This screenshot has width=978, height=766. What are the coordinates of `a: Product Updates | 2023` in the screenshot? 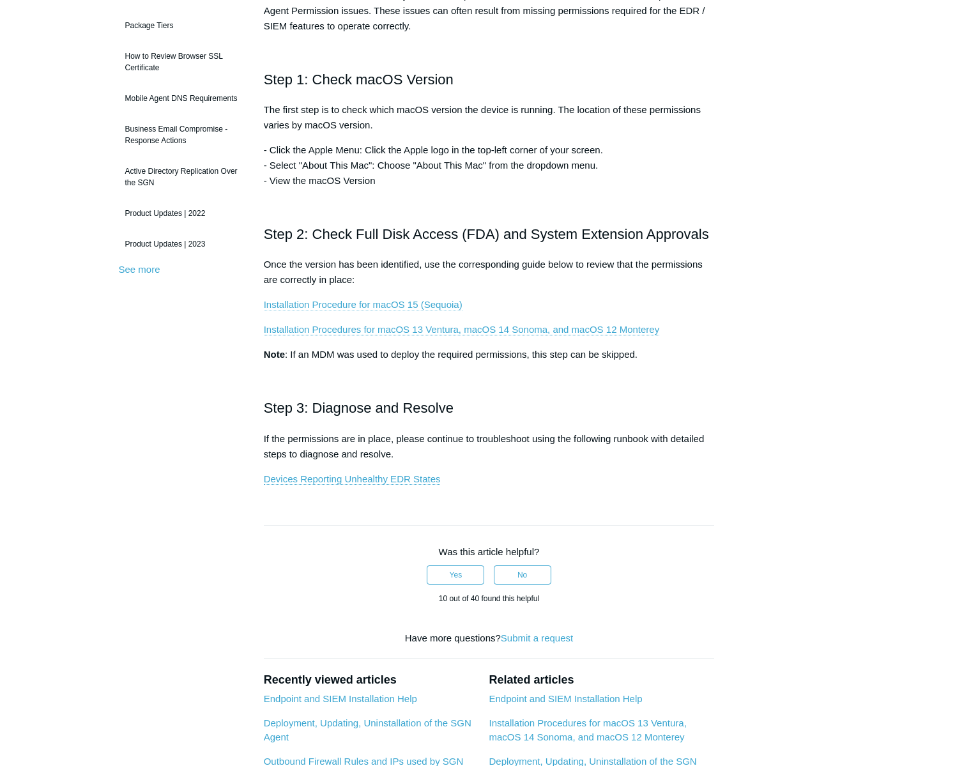 It's located at (181, 244).